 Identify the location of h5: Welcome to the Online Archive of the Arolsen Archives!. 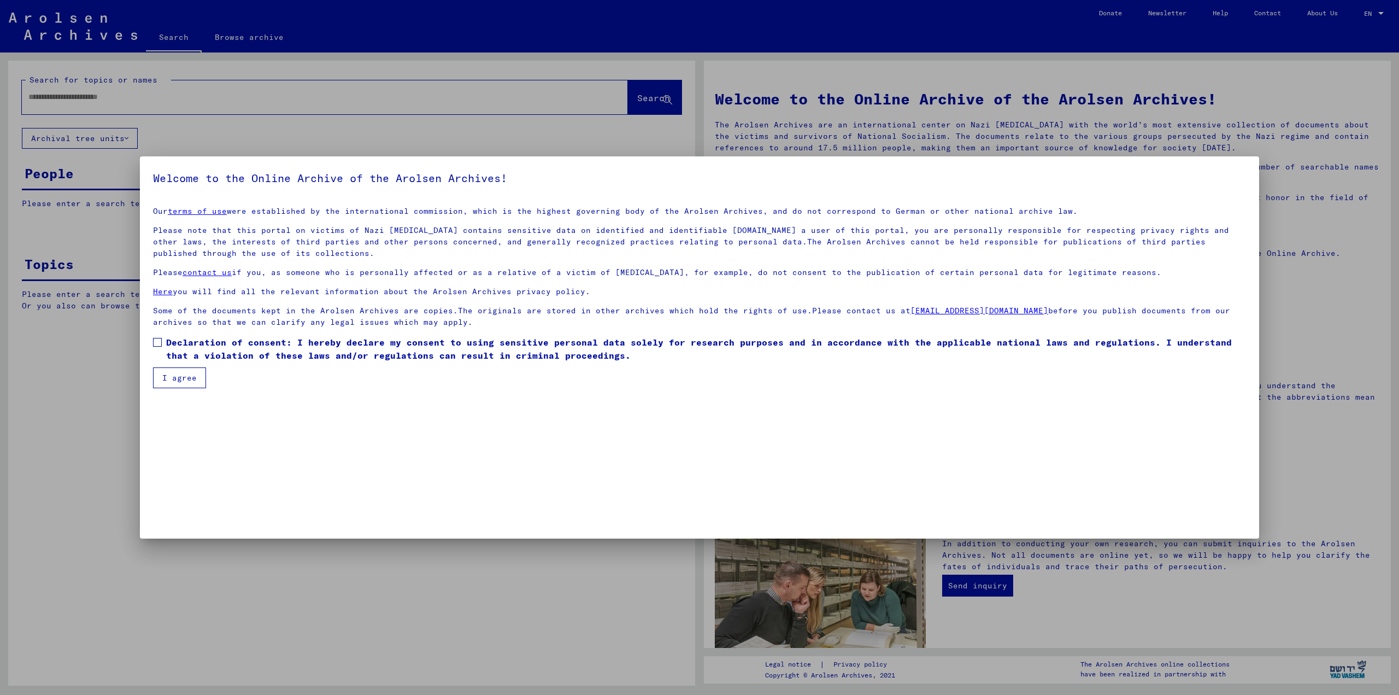
(700, 178).